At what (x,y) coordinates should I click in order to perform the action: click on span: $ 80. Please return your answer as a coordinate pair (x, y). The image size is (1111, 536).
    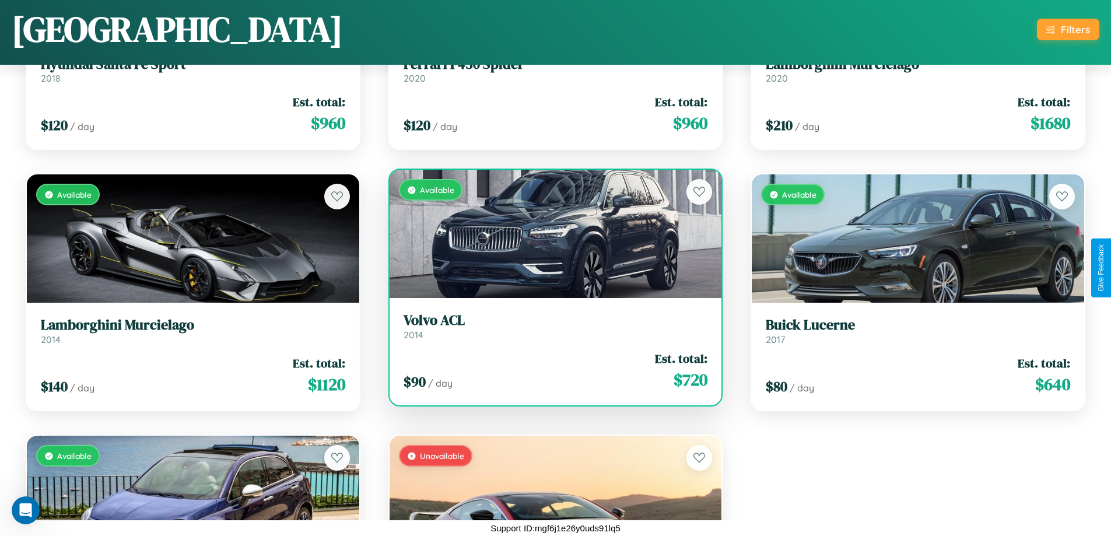
    Looking at the image, I should click on (776, 386).